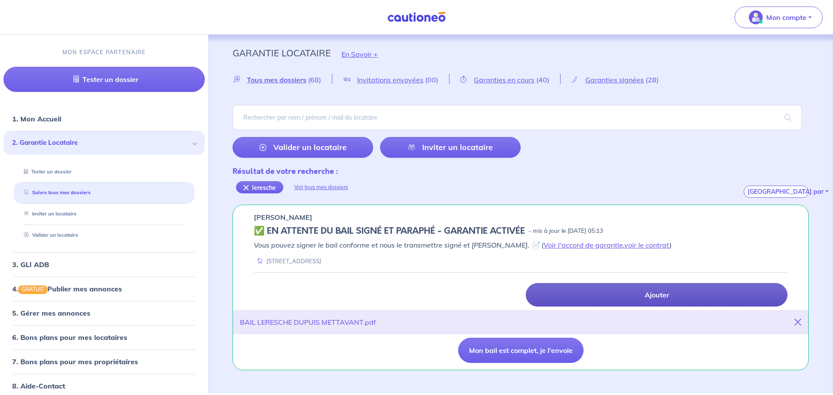 The height and width of the screenshot is (395, 833). I want to click on a: voir le contrat, so click(647, 245).